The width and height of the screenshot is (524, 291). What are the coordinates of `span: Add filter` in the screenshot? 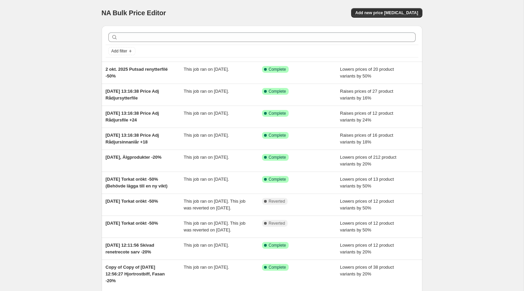 It's located at (119, 51).